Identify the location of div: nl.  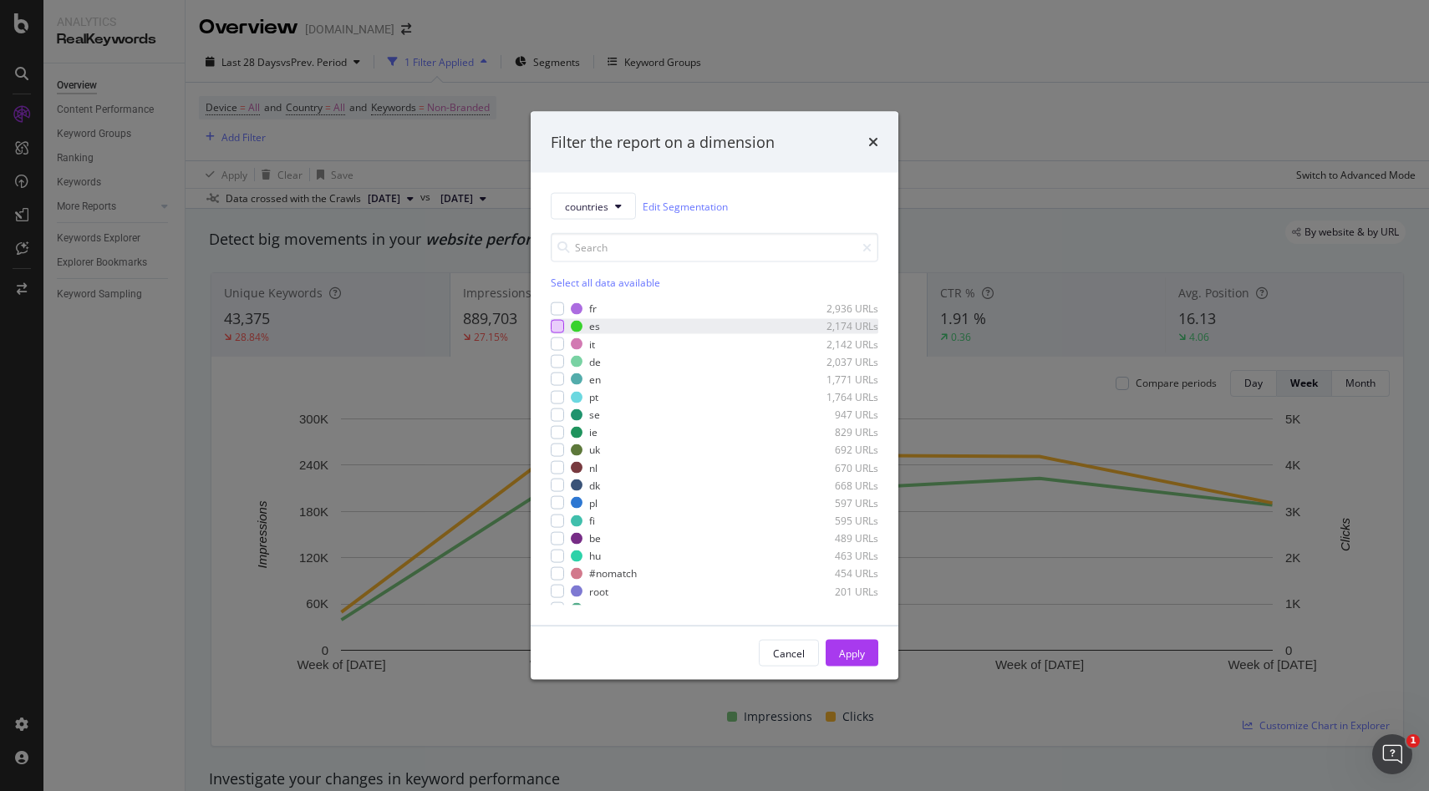
(593, 467).